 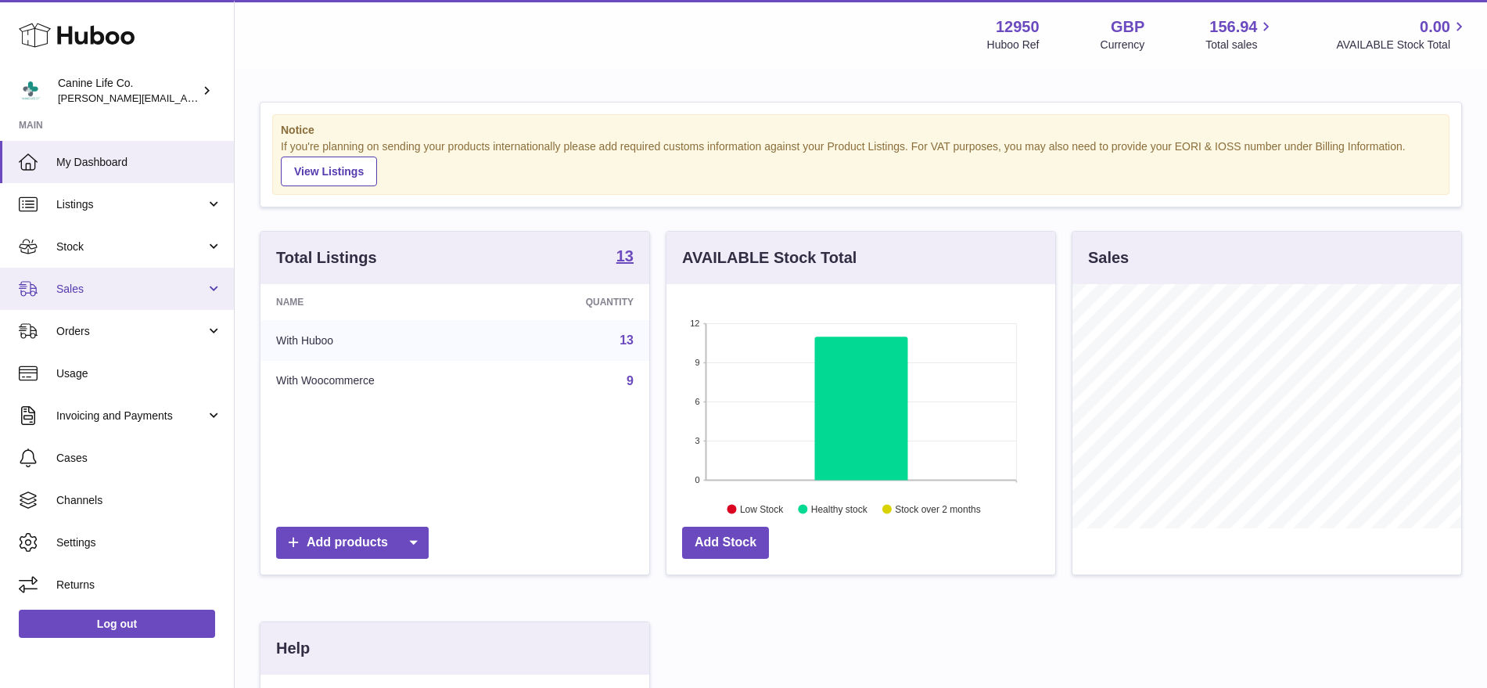 What do you see at coordinates (625, 256) in the screenshot?
I see `strong: 13` at bounding box center [625, 256].